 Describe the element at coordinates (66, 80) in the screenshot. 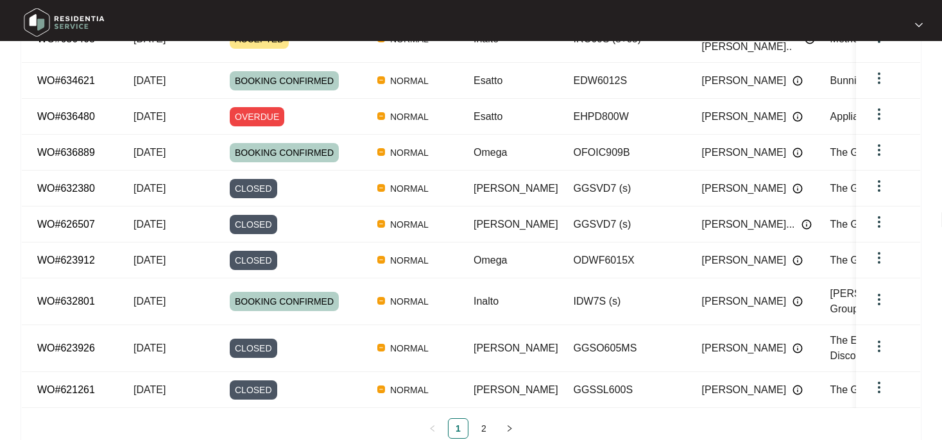

I see `a: WO#634621` at that location.